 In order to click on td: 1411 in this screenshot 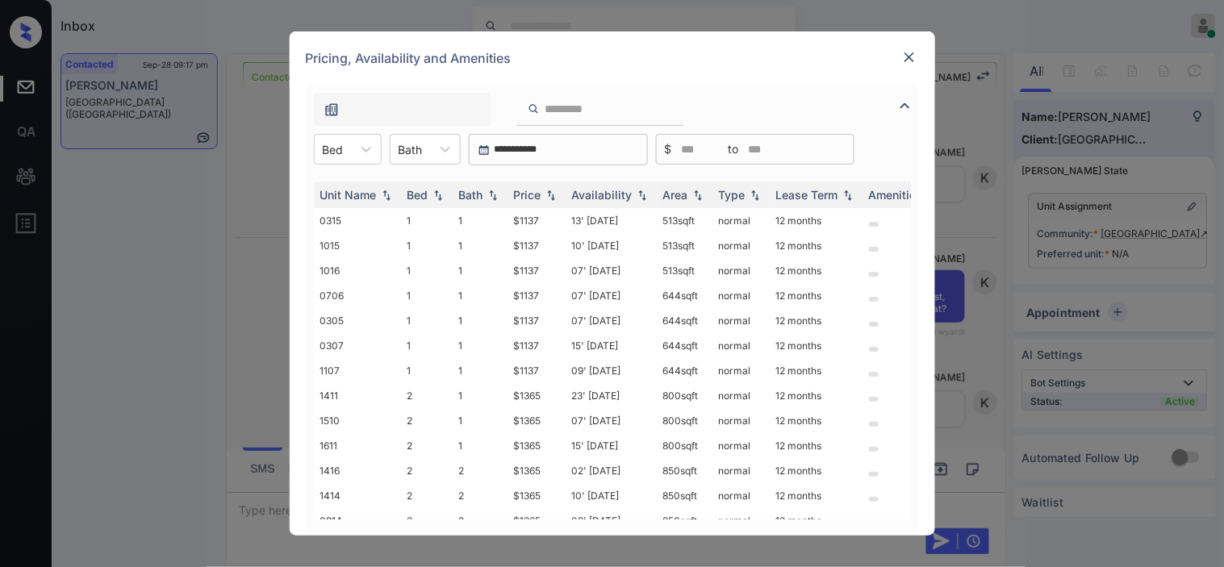, I will do `click(358, 395)`.